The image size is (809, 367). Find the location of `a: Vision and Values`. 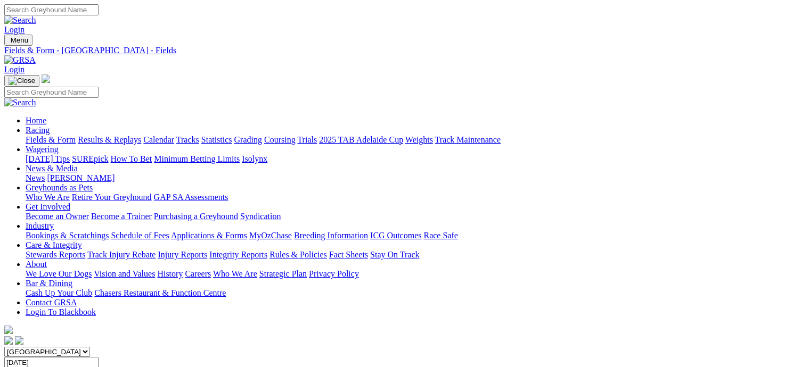

a: Vision and Values is located at coordinates (124, 274).